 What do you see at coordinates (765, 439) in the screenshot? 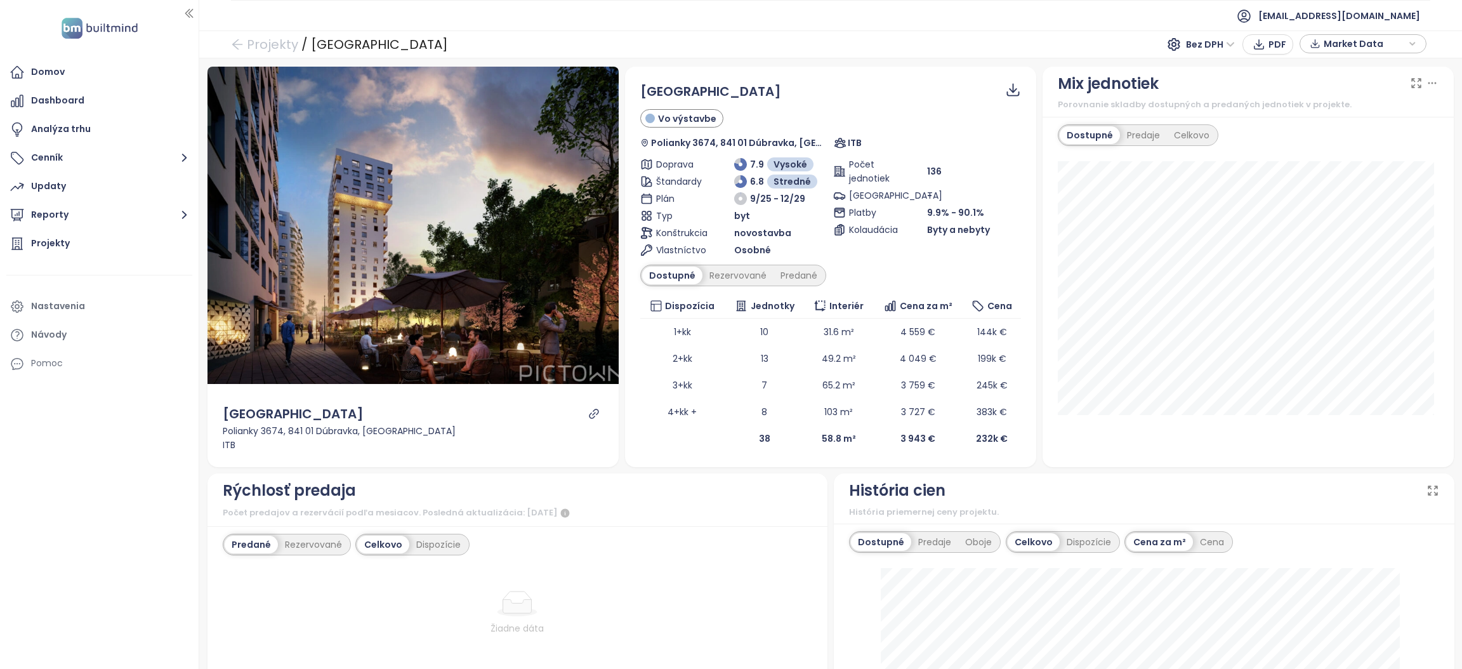
I see `b: 38` at bounding box center [765, 439].